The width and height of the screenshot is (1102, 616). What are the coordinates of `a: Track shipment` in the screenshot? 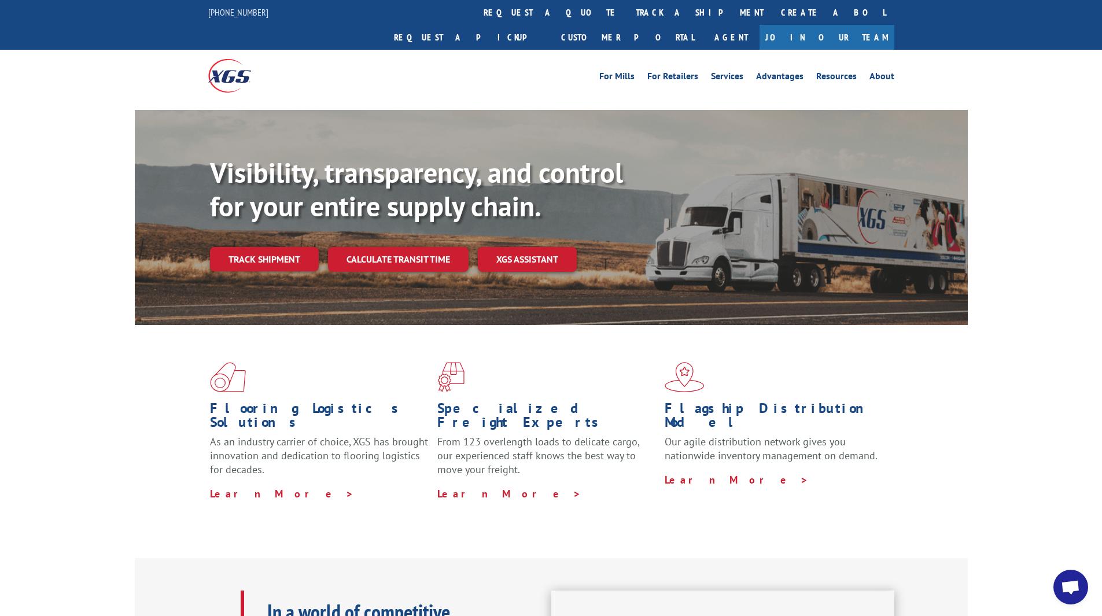 It's located at (264, 259).